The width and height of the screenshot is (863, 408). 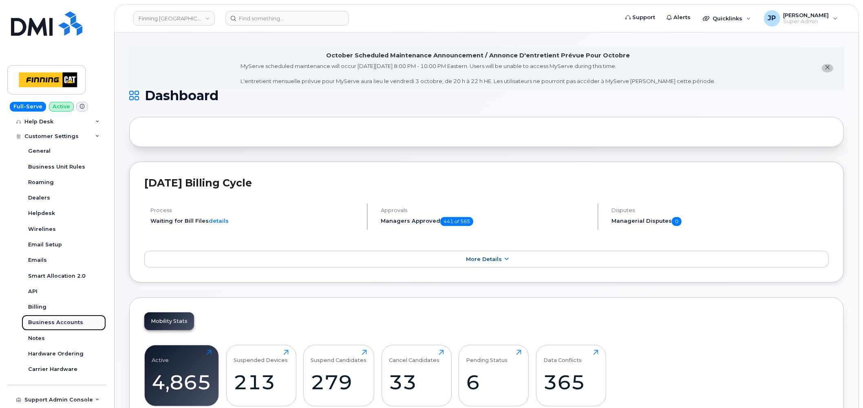 I want to click on div: October Scheduled Maintenance Announcement / Annonce D'entretient Prévue Pour Octobre, so click(x=478, y=55).